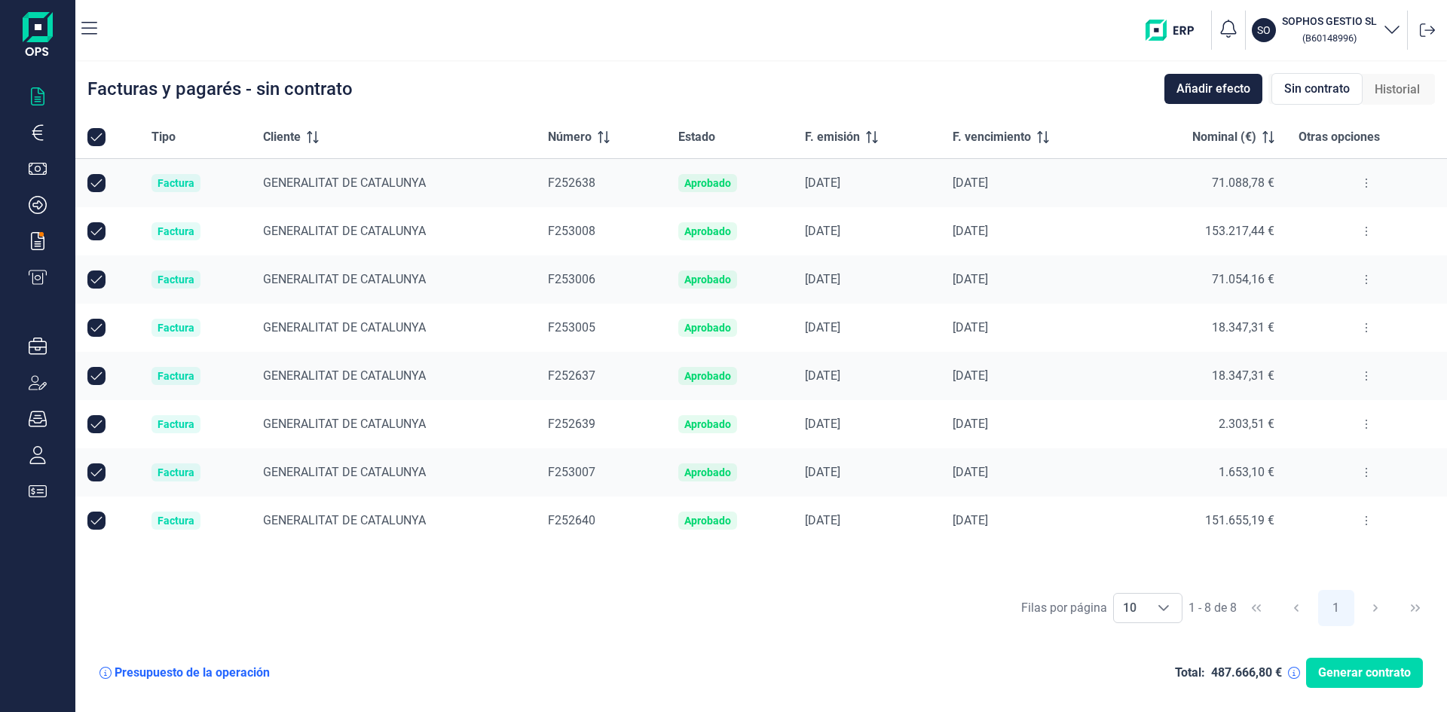  What do you see at coordinates (1246, 472) in the screenshot?
I see `span: 1.653,10 €` at bounding box center [1246, 472].